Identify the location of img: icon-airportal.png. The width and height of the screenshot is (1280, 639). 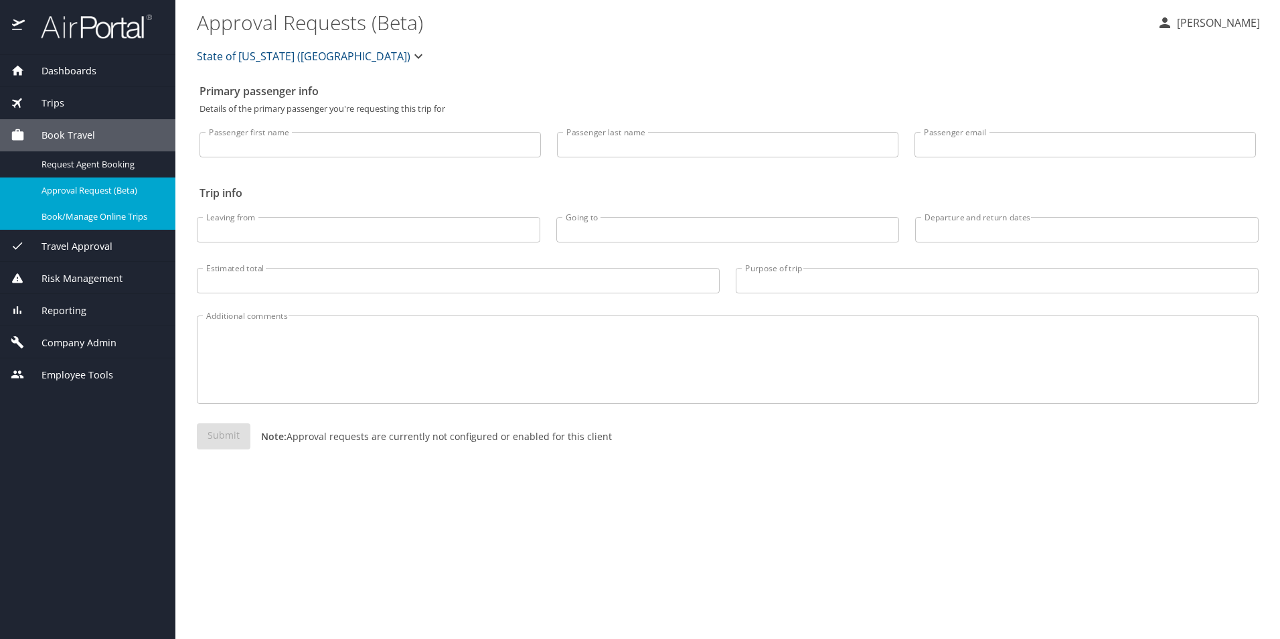
(19, 26).